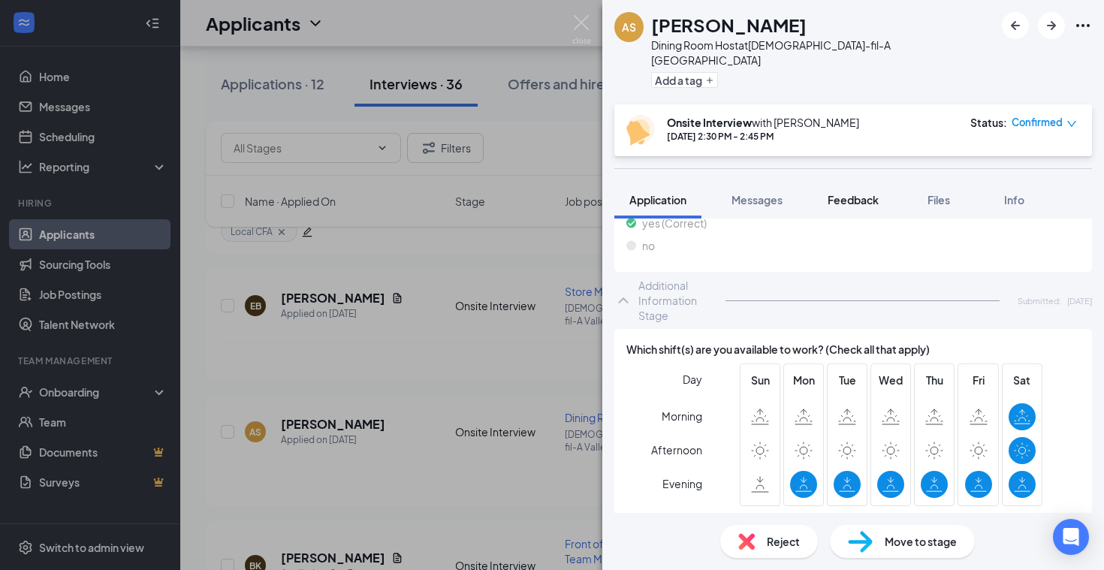 Image resolution: width=1104 pixels, height=570 pixels. I want to click on button: PlusAdd a tag, so click(684, 80).